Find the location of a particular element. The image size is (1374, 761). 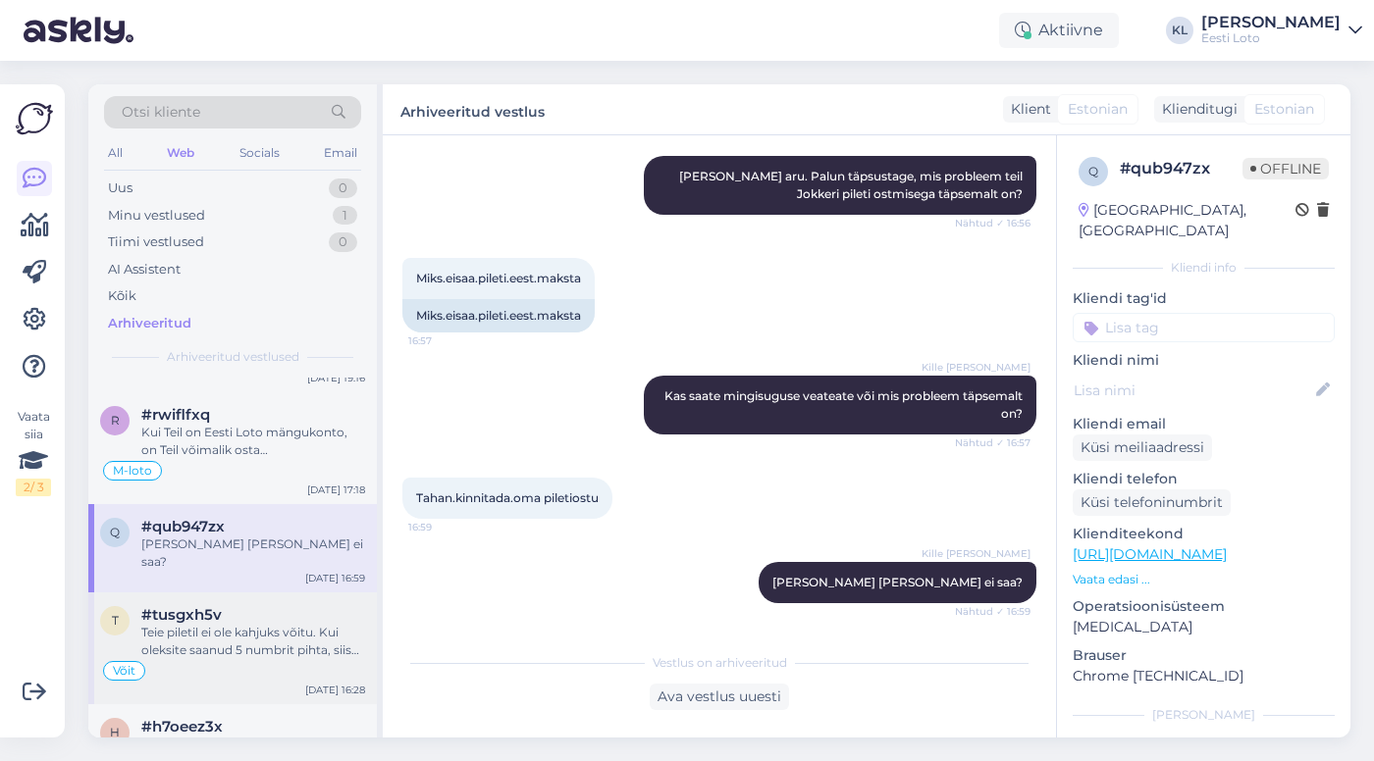

div: All is located at coordinates (115, 153).